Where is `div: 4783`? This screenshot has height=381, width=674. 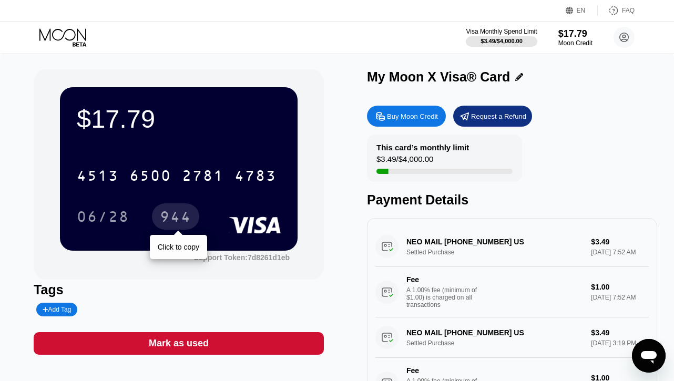 div: 4783 is located at coordinates (255, 177).